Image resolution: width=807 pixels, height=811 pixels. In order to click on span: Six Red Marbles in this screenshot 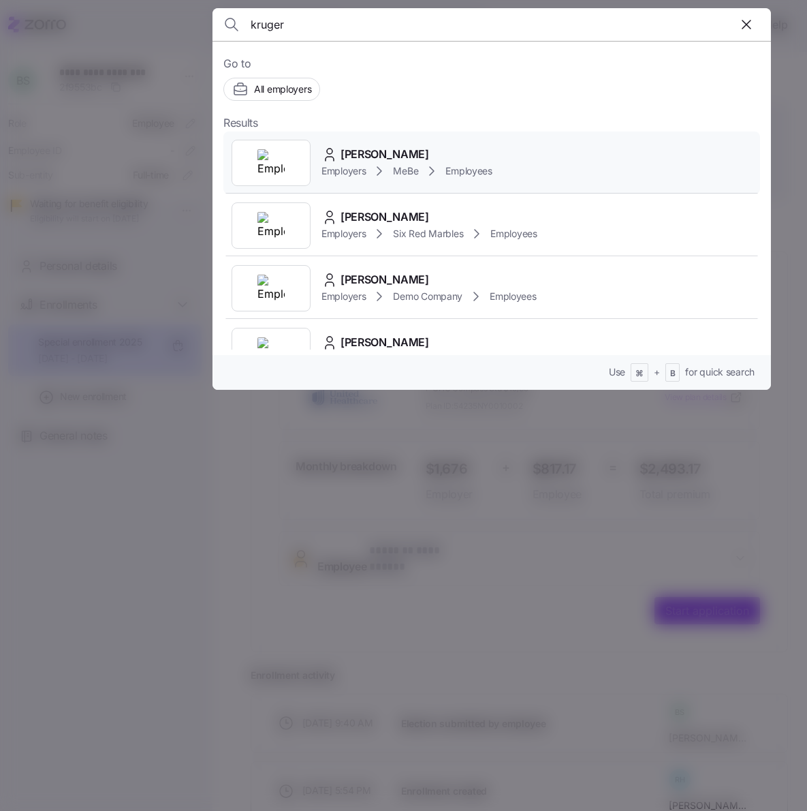, I will do `click(428, 234)`.